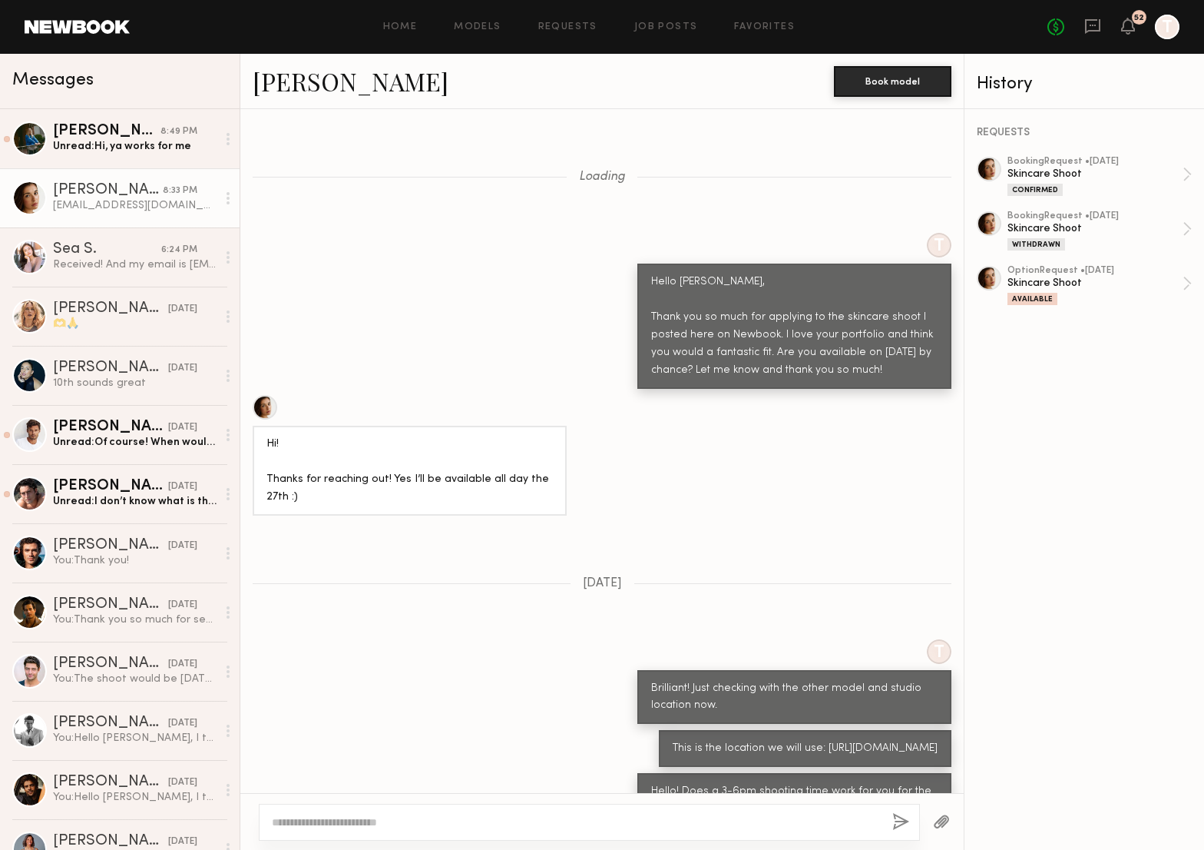  I want to click on div: You: Thank you!, so click(134, 560).